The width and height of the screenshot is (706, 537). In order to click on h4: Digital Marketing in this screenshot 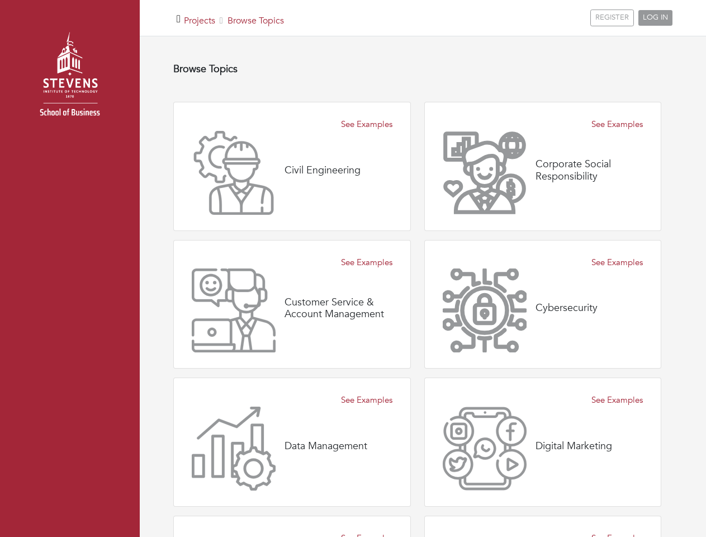, I will do `click(574, 446)`.